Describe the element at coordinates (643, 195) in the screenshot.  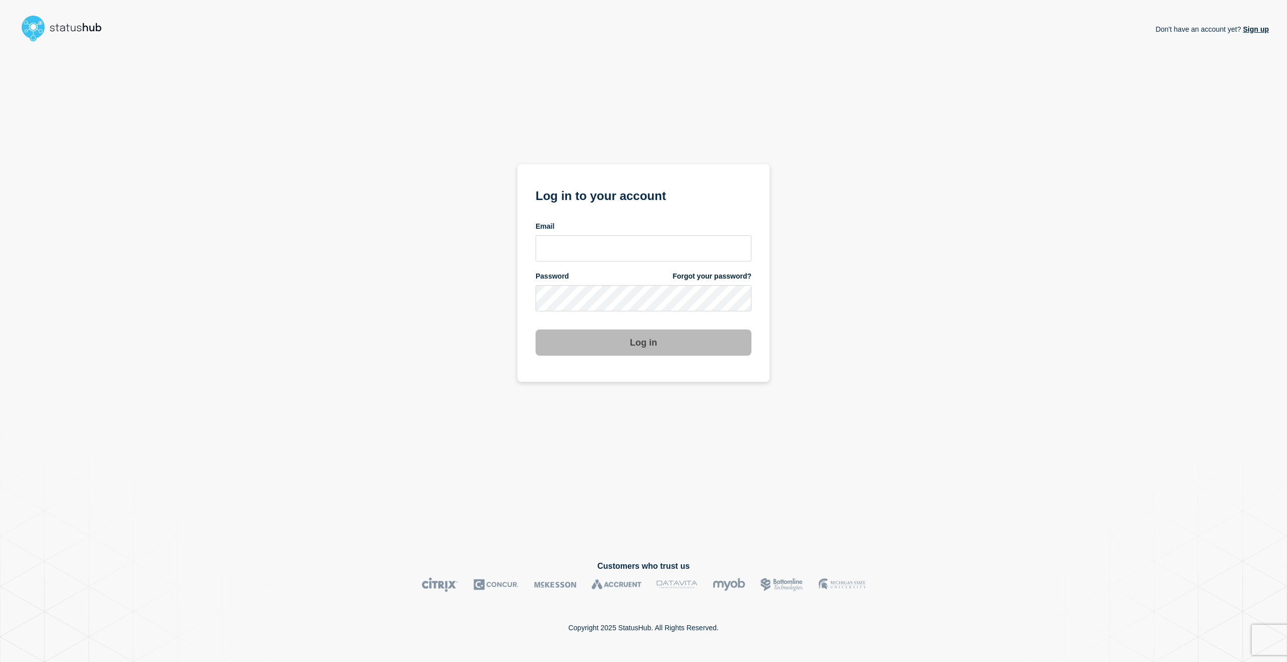
I see `h1: Log in to your account` at that location.